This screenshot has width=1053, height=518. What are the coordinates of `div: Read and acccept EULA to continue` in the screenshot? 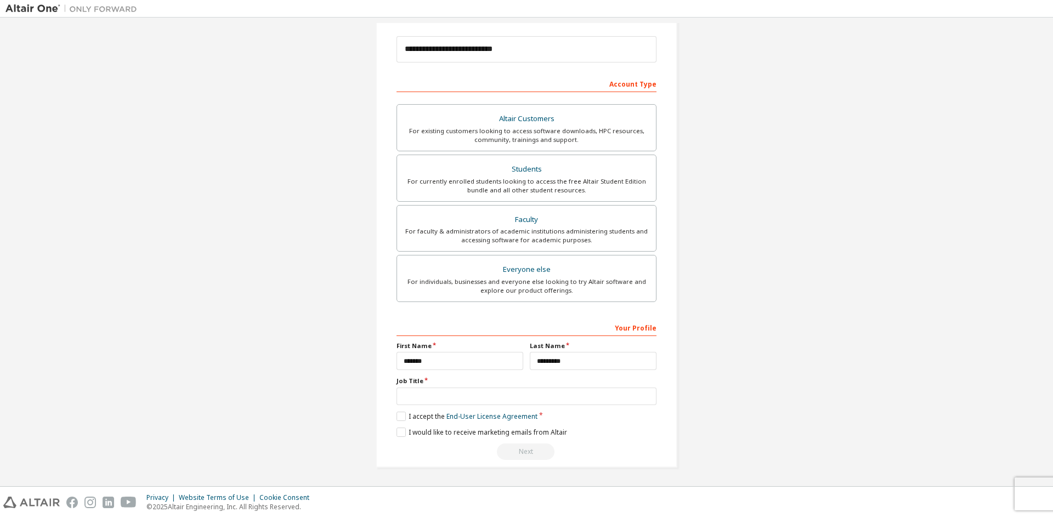 It's located at (526, 452).